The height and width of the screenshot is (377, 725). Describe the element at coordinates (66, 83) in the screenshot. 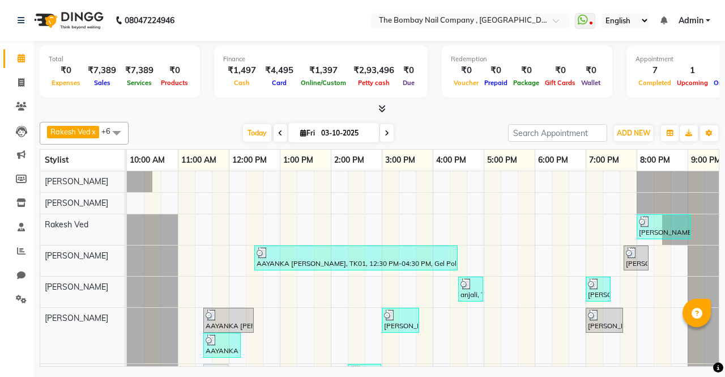

I see `span: Expenses` at that location.